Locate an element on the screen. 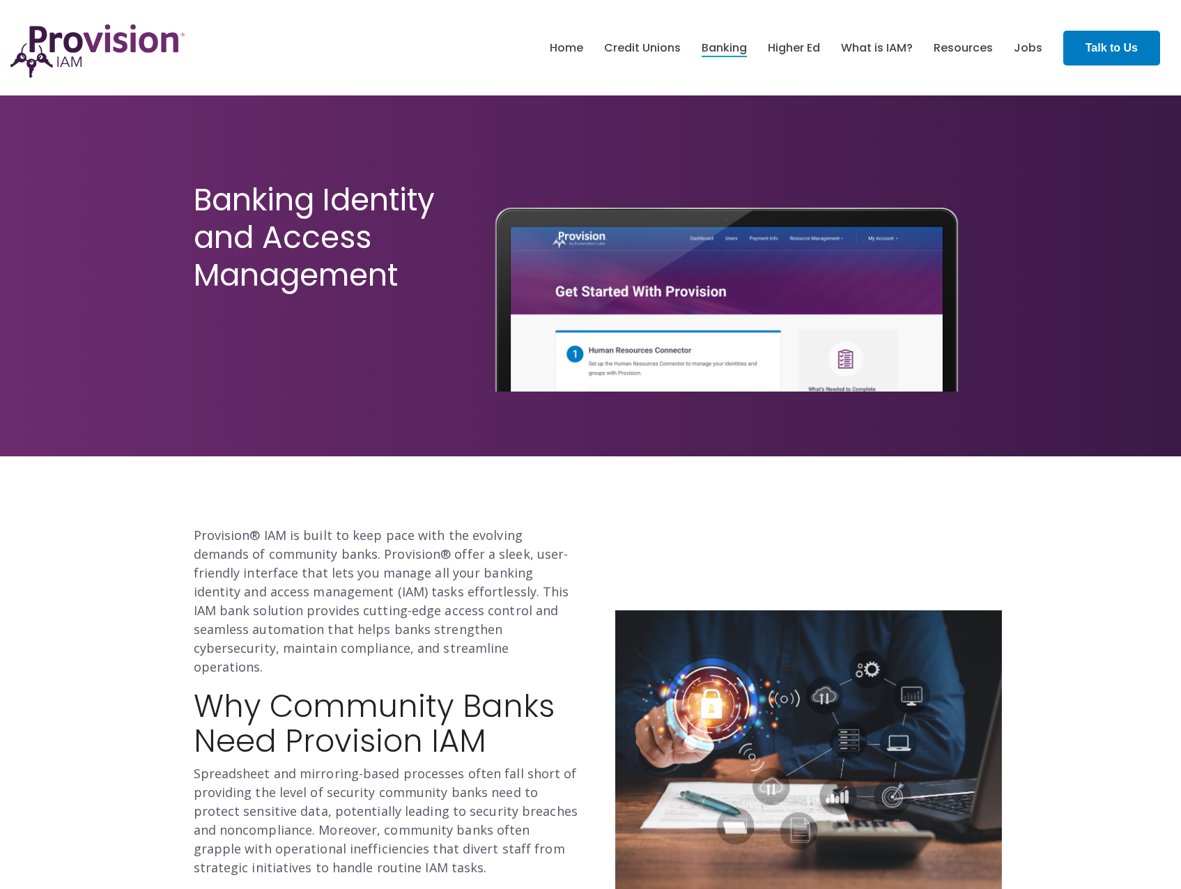  h2: Why Community Banks Need Provision IAM is located at coordinates (387, 723).